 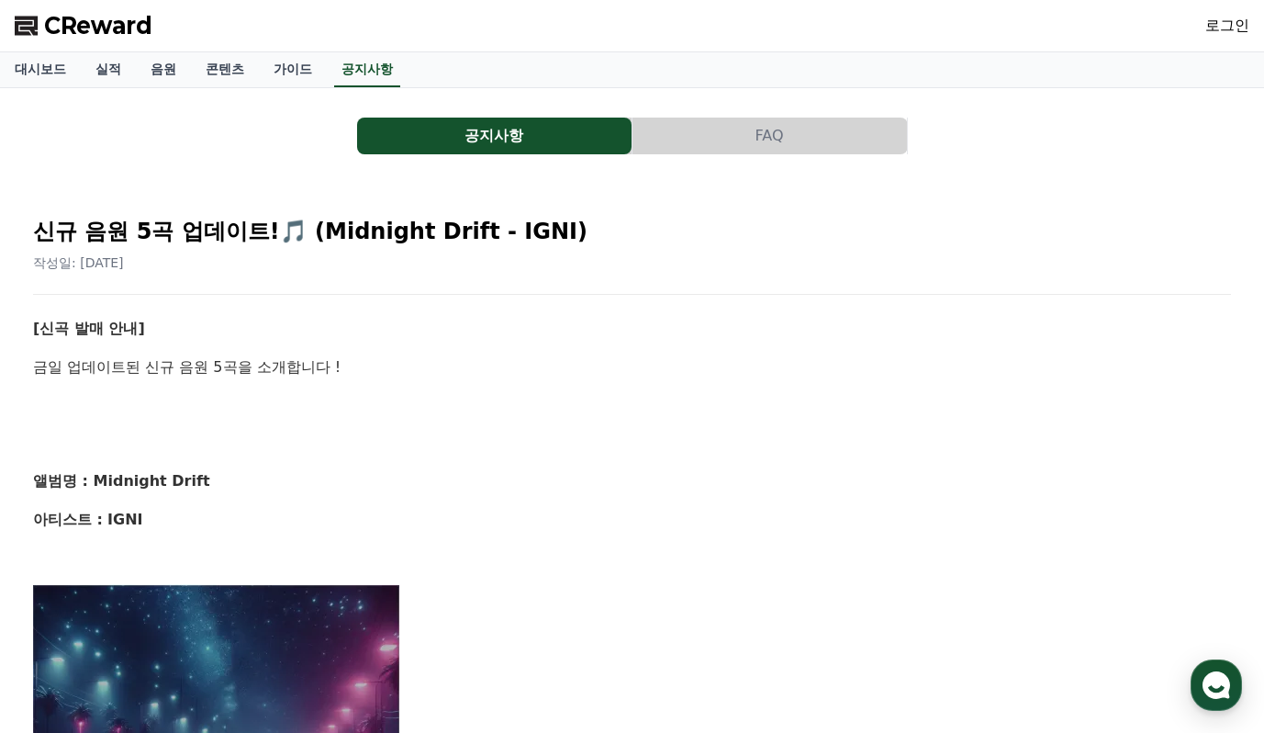 What do you see at coordinates (494, 136) in the screenshot?
I see `button: 공지사항` at bounding box center [494, 136].